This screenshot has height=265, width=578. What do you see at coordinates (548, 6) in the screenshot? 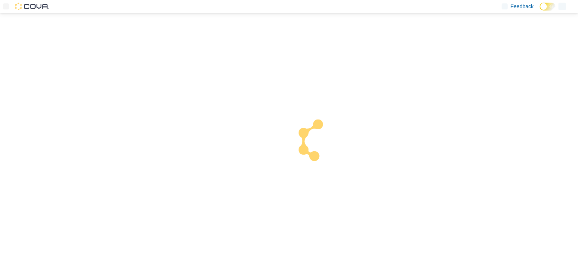
I see `input: Dark Mode` at bounding box center [548, 6].